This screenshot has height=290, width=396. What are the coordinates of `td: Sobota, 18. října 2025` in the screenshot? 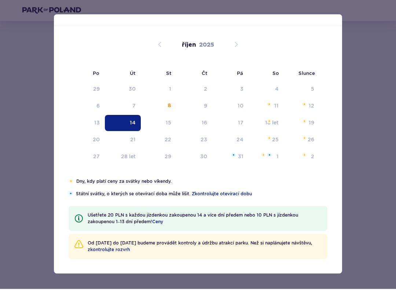 It's located at (266, 124).